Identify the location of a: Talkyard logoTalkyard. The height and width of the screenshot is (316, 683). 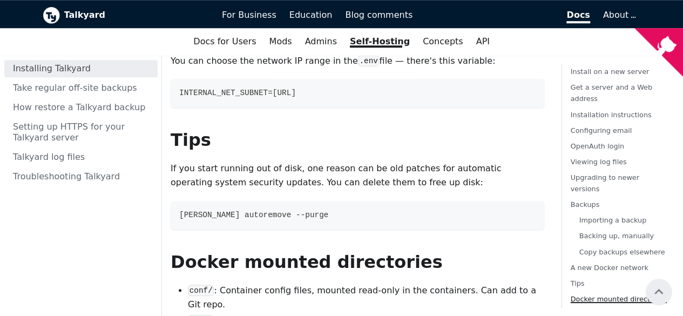
(125, 15).